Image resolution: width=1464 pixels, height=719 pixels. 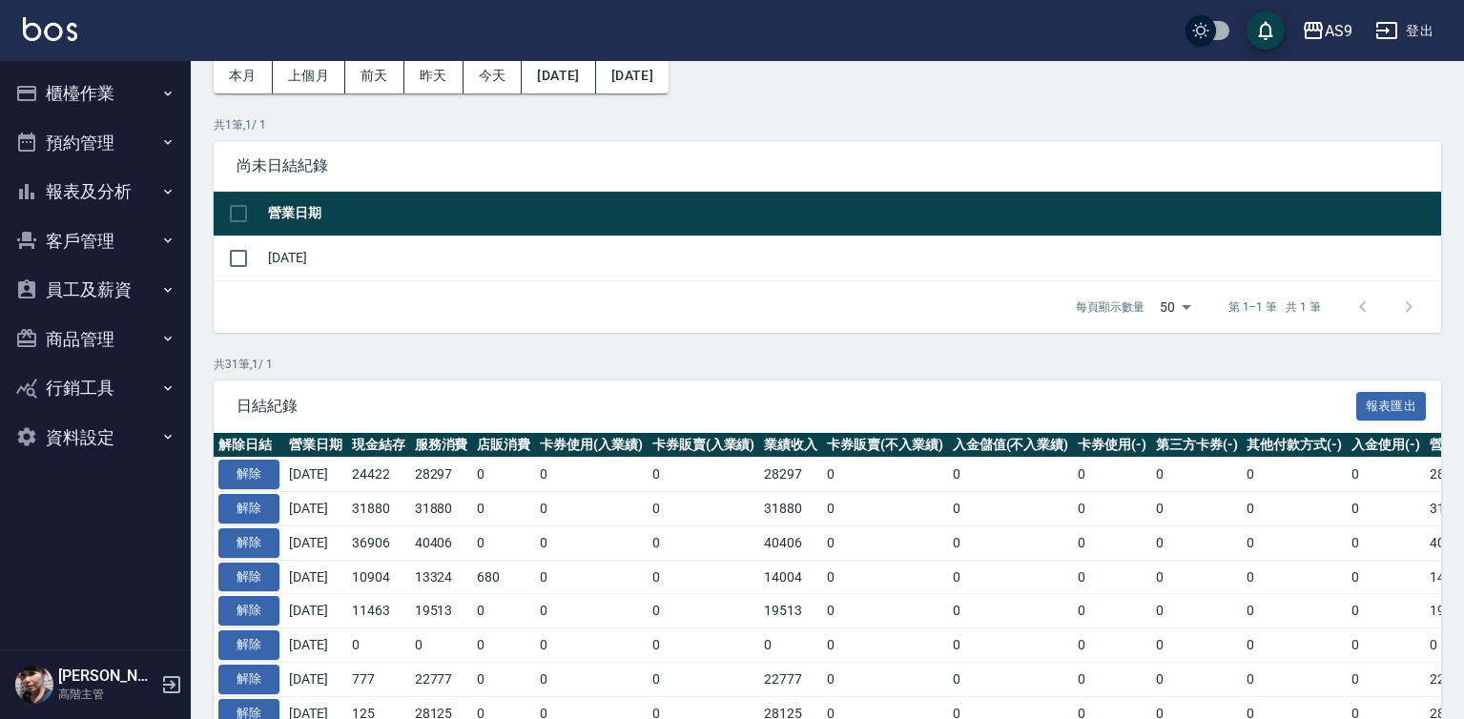 What do you see at coordinates (434, 75) in the screenshot?
I see `button: 昨天` at bounding box center [434, 75].